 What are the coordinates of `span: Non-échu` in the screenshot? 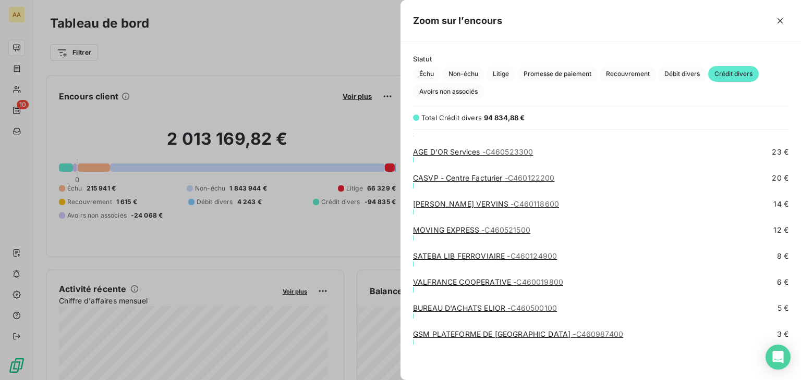 It's located at (463, 74).